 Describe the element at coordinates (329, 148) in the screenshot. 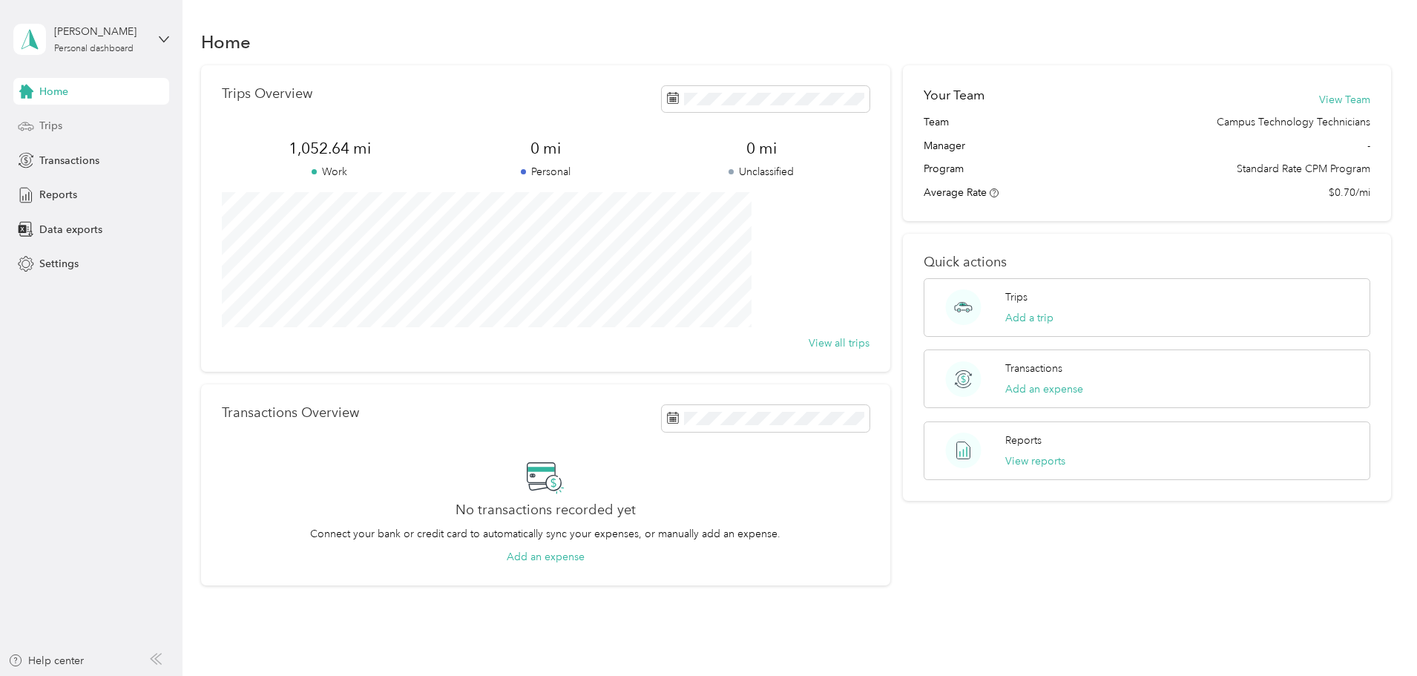

I see `span: 1,052.64 mi` at that location.